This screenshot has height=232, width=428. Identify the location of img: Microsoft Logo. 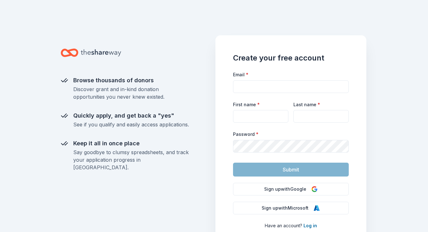
(317, 208).